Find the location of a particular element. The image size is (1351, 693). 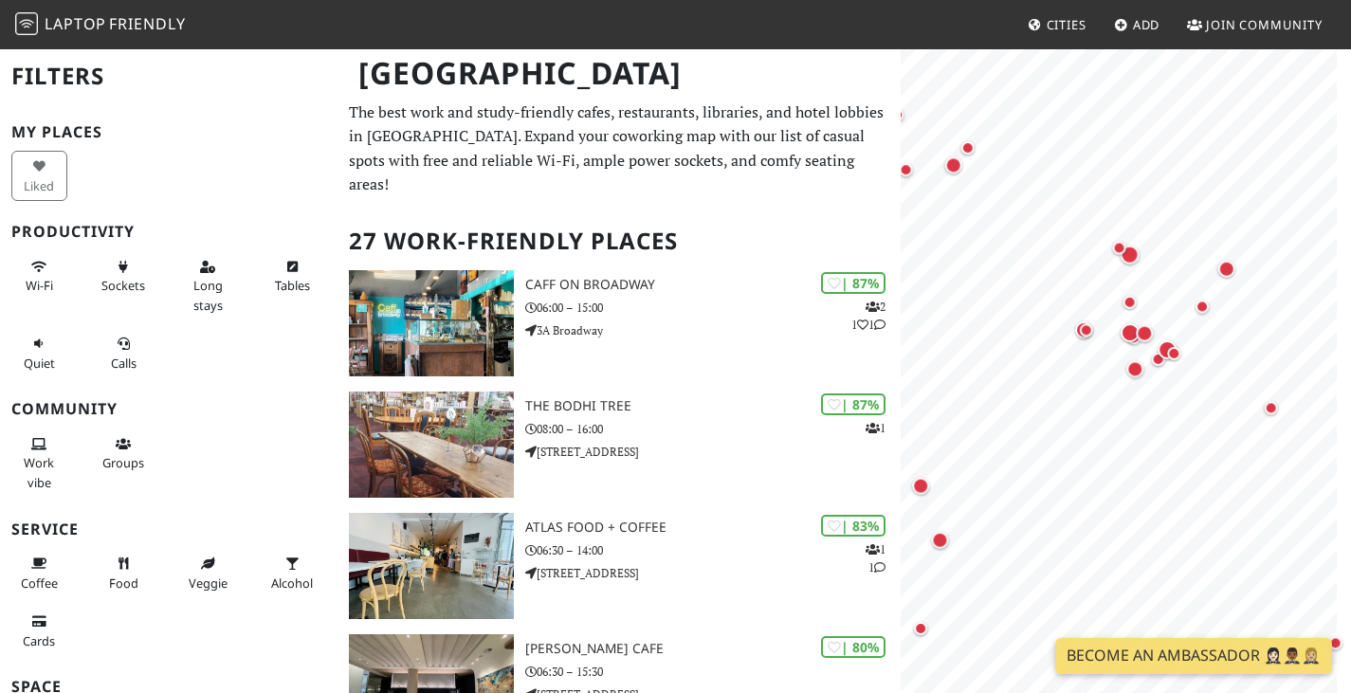

img: The Bodhi Tree is located at coordinates (431, 445).